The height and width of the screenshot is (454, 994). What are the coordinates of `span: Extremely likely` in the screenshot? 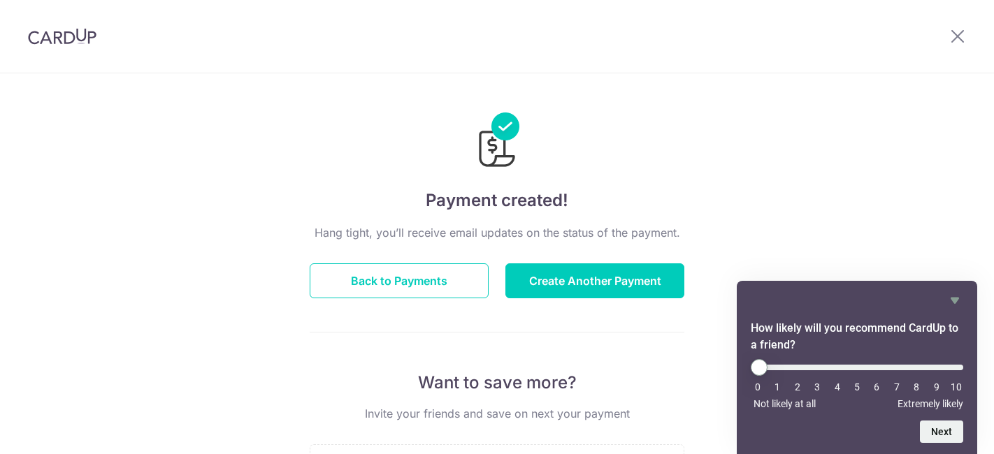 It's located at (930, 404).